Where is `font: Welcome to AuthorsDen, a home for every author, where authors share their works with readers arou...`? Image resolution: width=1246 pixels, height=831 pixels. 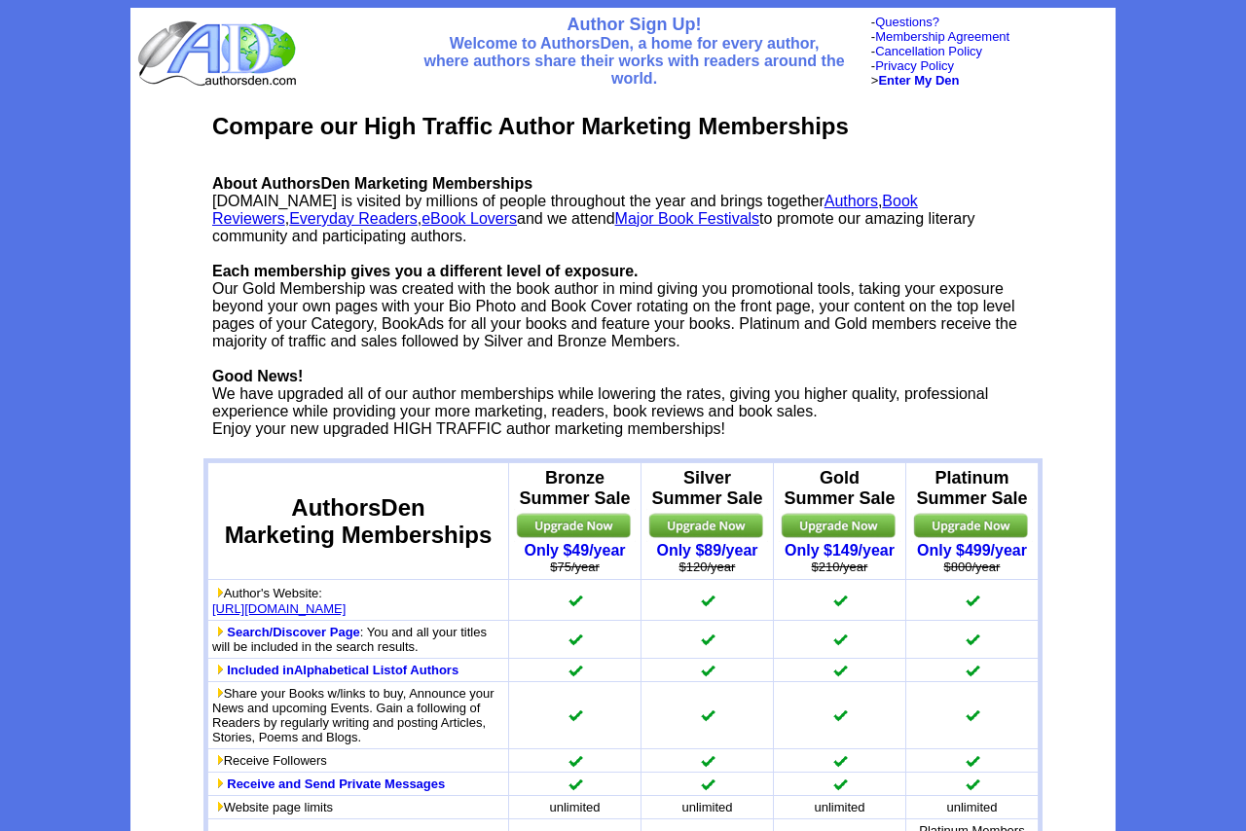
font: Welcome to AuthorsDen, a home for every author, where authors share their works with readers arou... is located at coordinates (634, 60).